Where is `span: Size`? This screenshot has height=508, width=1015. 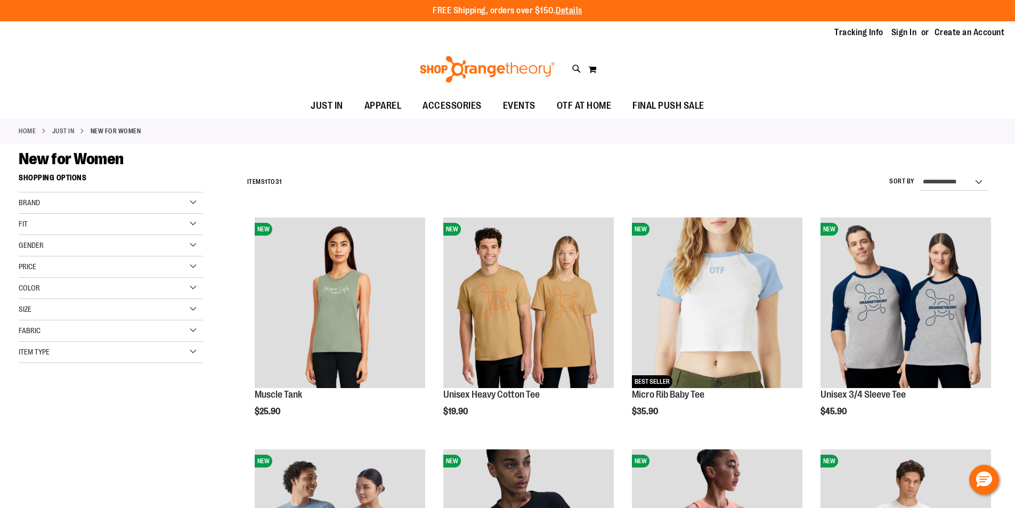 span: Size is located at coordinates (25, 309).